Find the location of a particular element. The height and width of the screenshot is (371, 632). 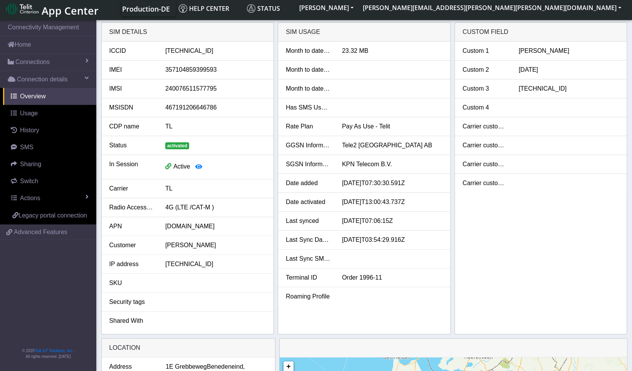

div: Customer is located at coordinates (132, 245).